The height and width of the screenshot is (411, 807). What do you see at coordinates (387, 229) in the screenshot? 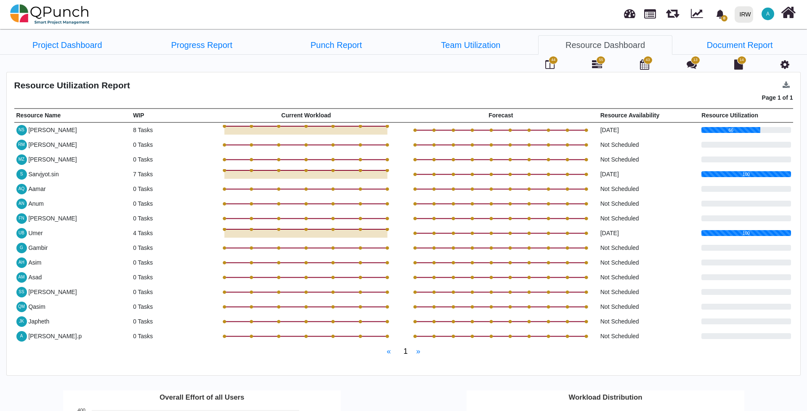
I see `path: 2025-09-12, 4.` at bounding box center [387, 229].